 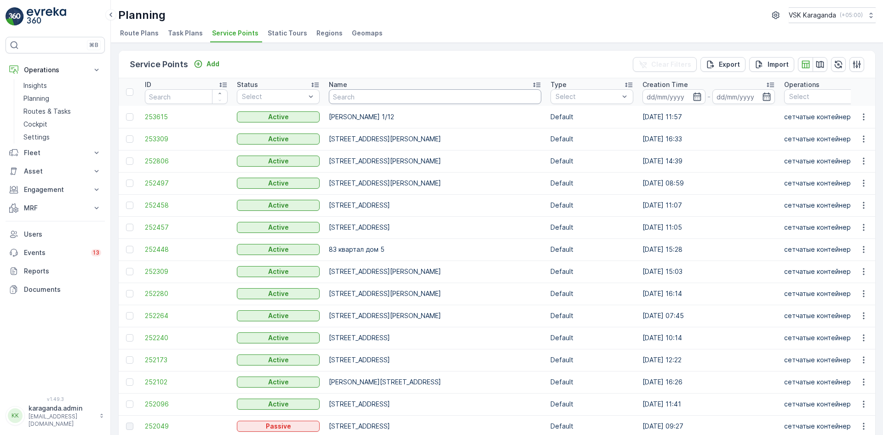 What do you see at coordinates (159, 64) in the screenshot?
I see `p: Service Points` at bounding box center [159, 64].